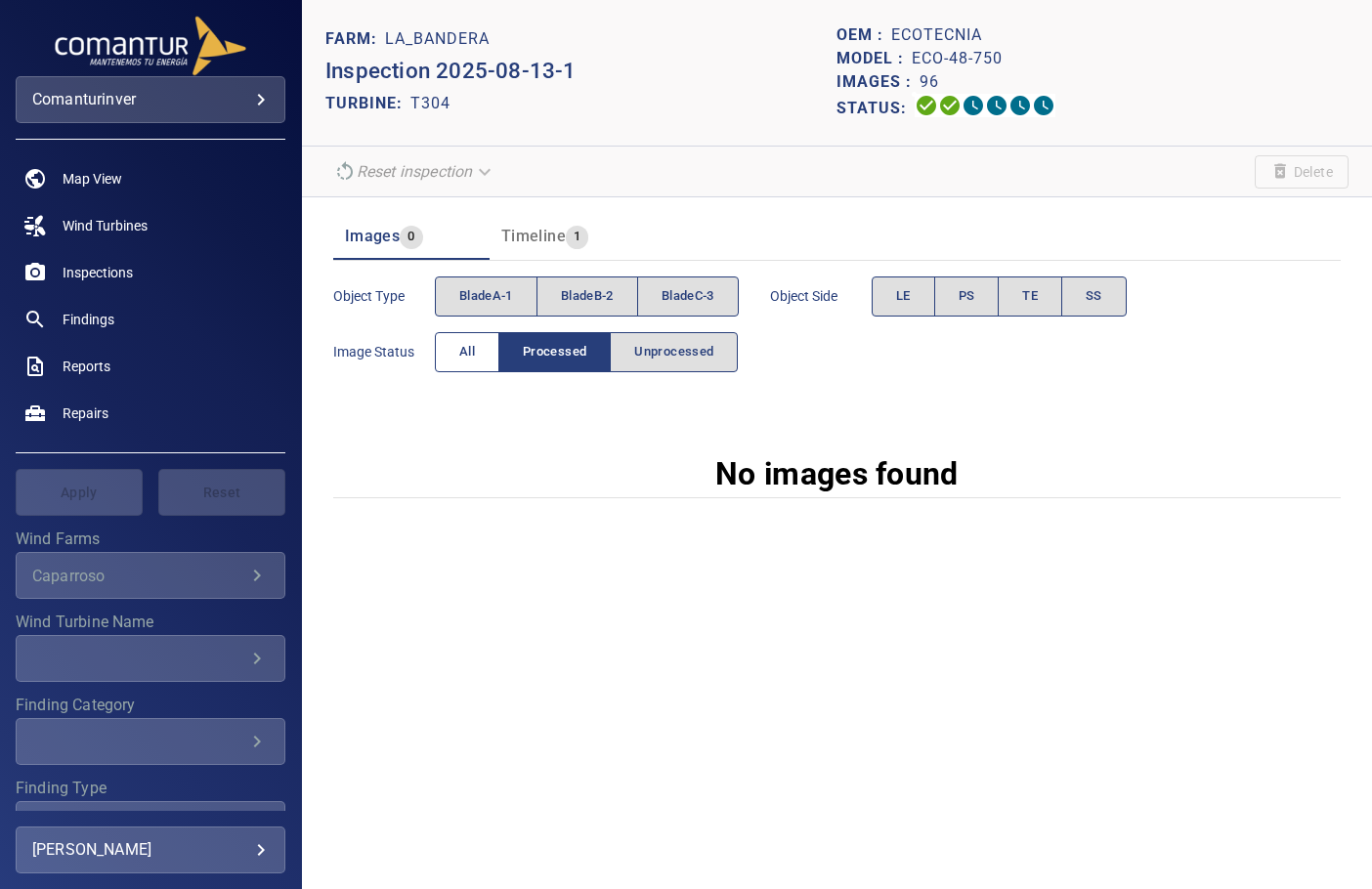  I want to click on button: Processed, so click(554, 351).